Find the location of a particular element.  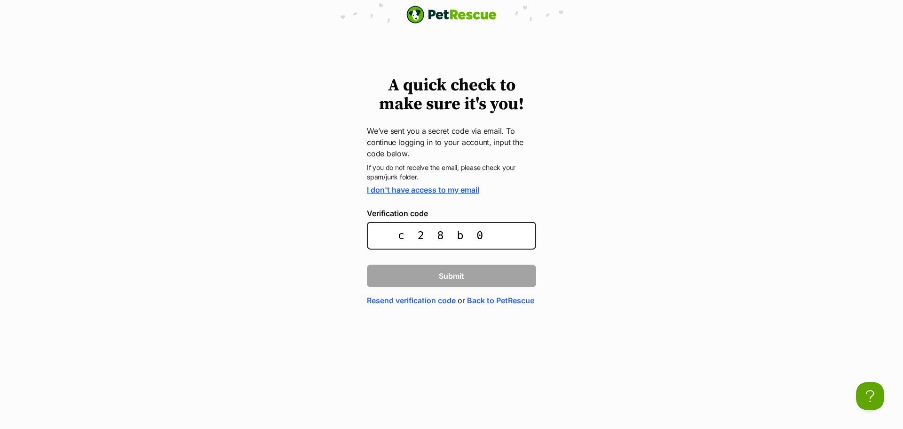

a: PetRescue is located at coordinates (452, 15).